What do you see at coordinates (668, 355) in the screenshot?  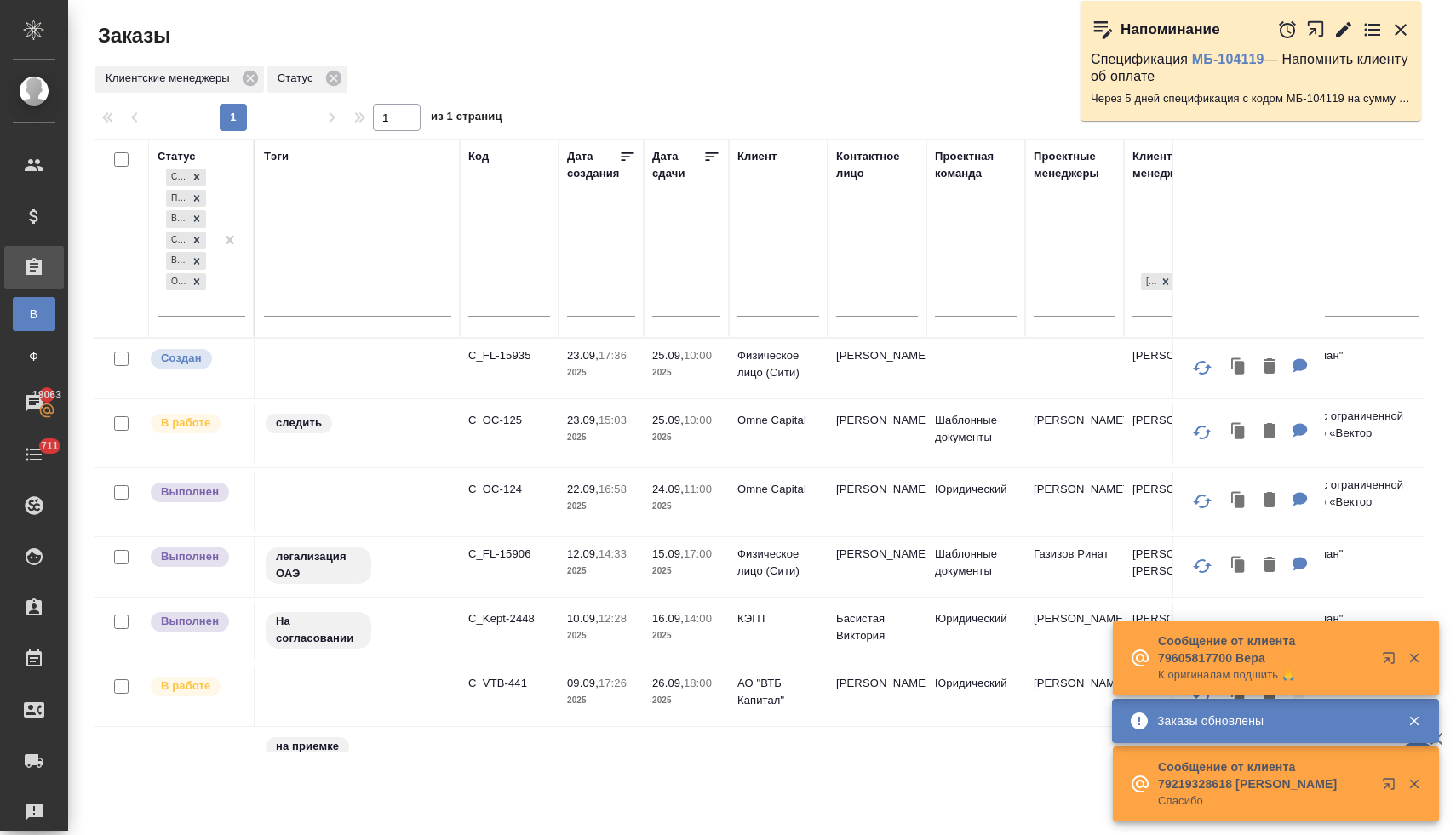 I see `p: 25.09,` at bounding box center [668, 355].